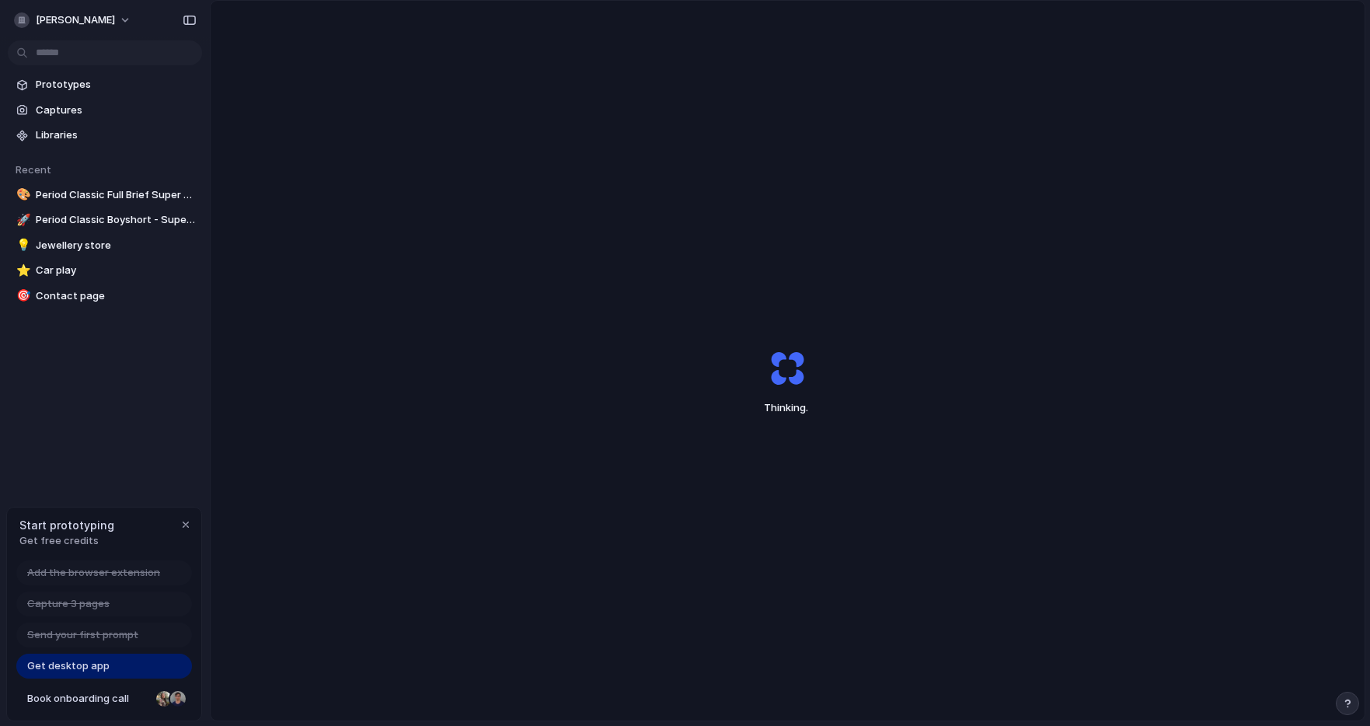  I want to click on span: Capture 3 pages, so click(68, 604).